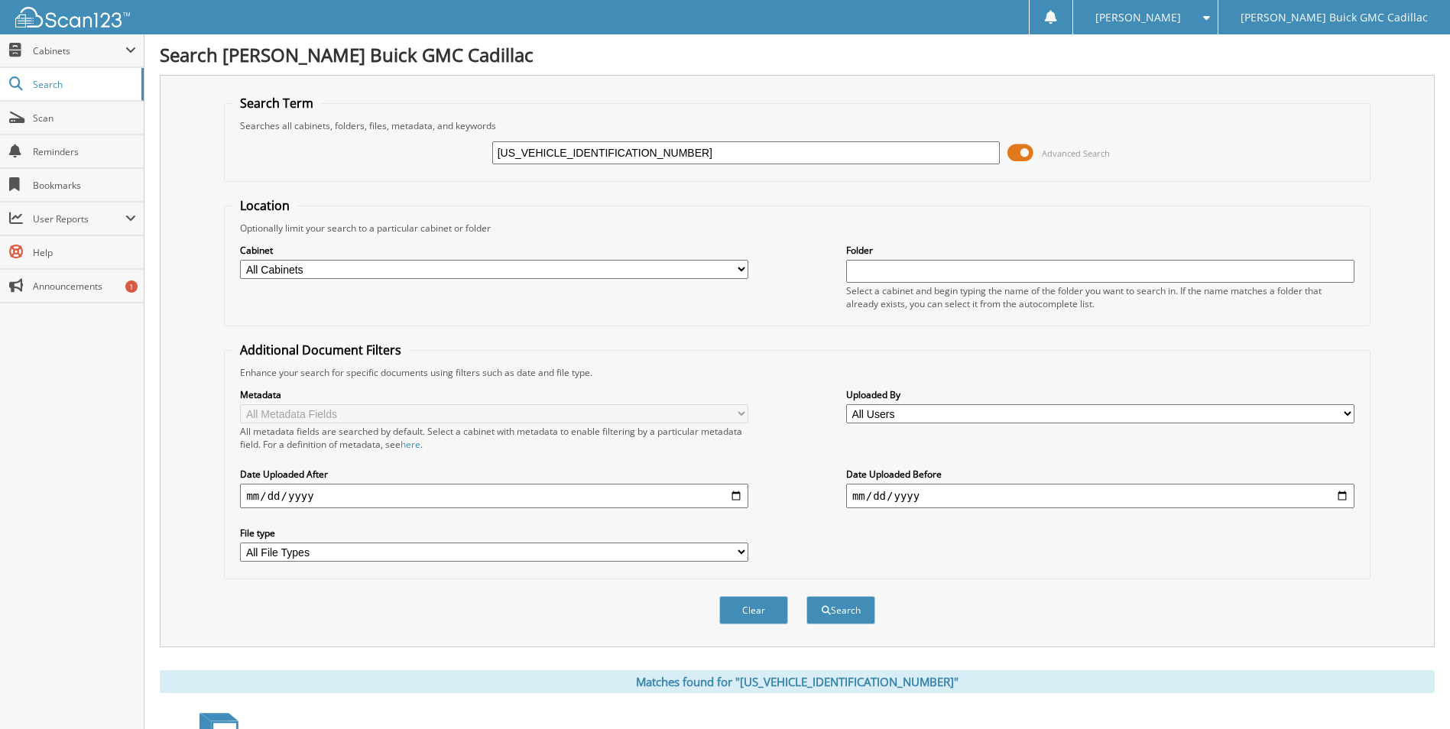 The height and width of the screenshot is (729, 1450). What do you see at coordinates (84, 151) in the screenshot?
I see `span: Reminders` at bounding box center [84, 151].